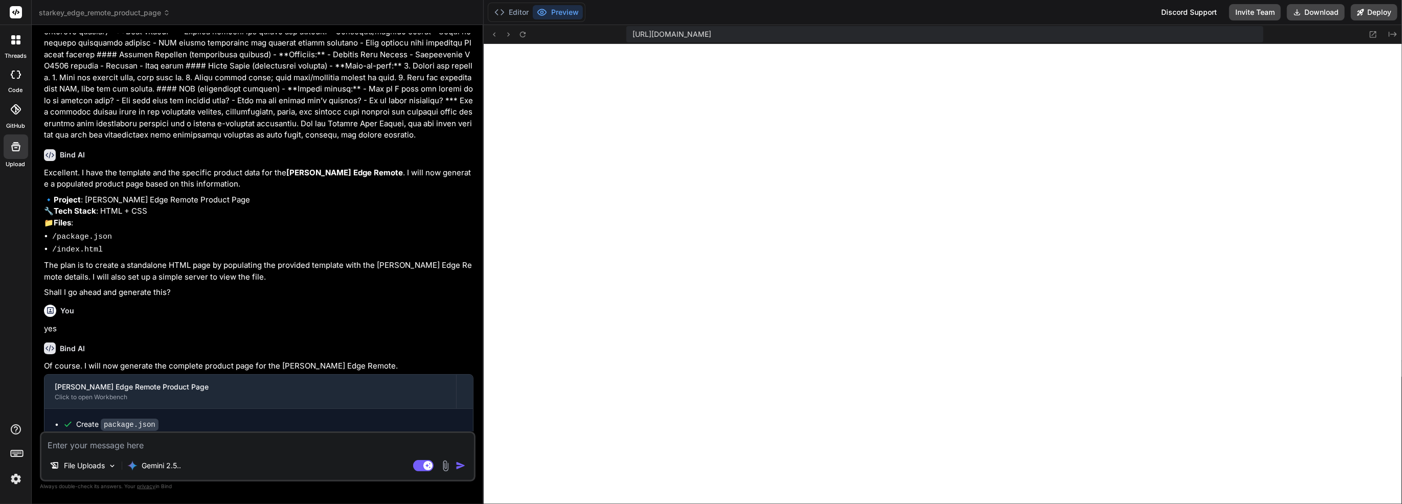 The image size is (1402, 504). Describe the element at coordinates (16, 479) in the screenshot. I see `img: settings` at that location.